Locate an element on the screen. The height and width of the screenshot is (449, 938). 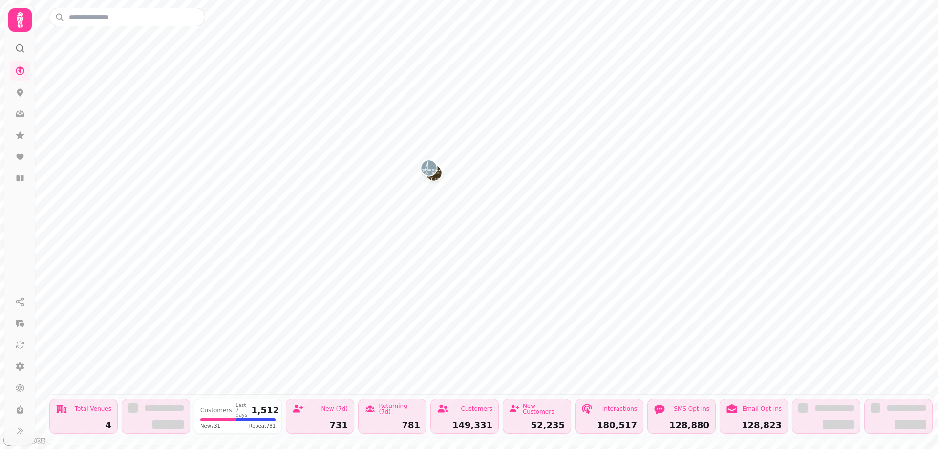
div: New (7d) is located at coordinates (334, 409).